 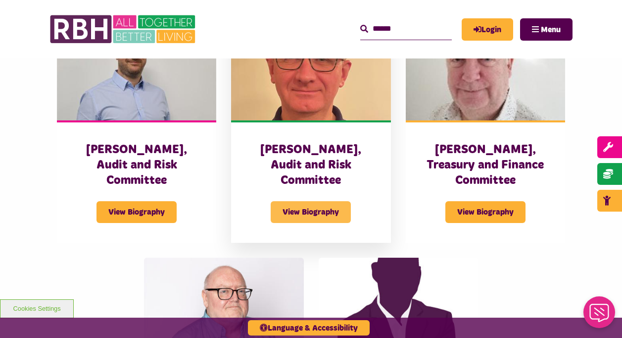 I want to click on a: MyRBH, so click(x=487, y=29).